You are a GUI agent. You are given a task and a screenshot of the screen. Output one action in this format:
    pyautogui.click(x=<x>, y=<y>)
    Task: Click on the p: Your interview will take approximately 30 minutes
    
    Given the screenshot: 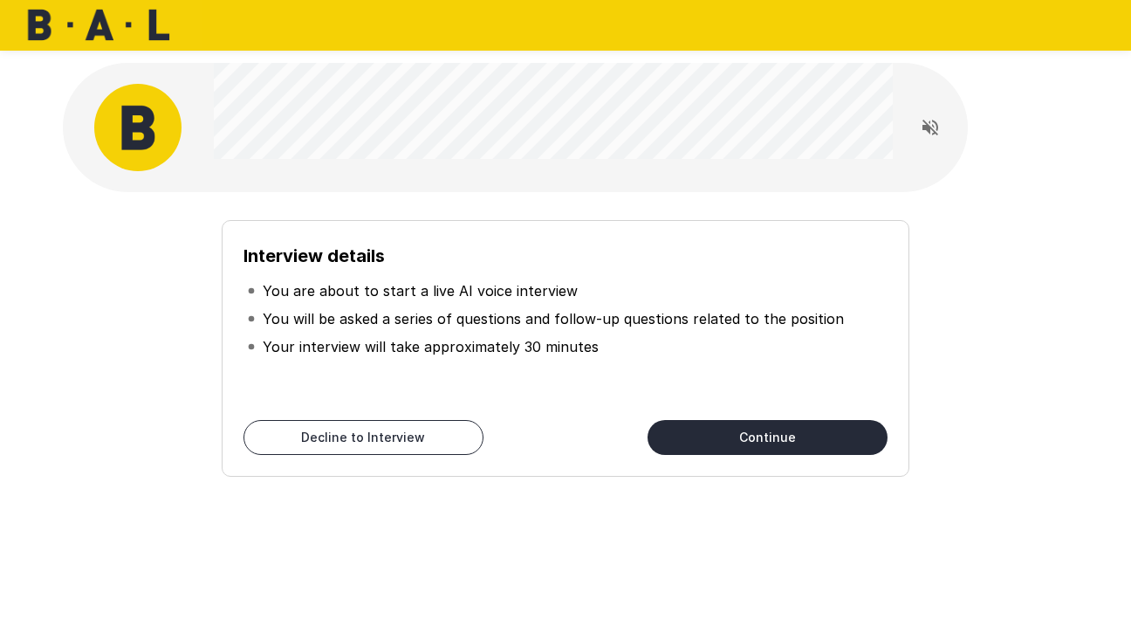 What is the action you would take?
    pyautogui.click(x=430, y=347)
    